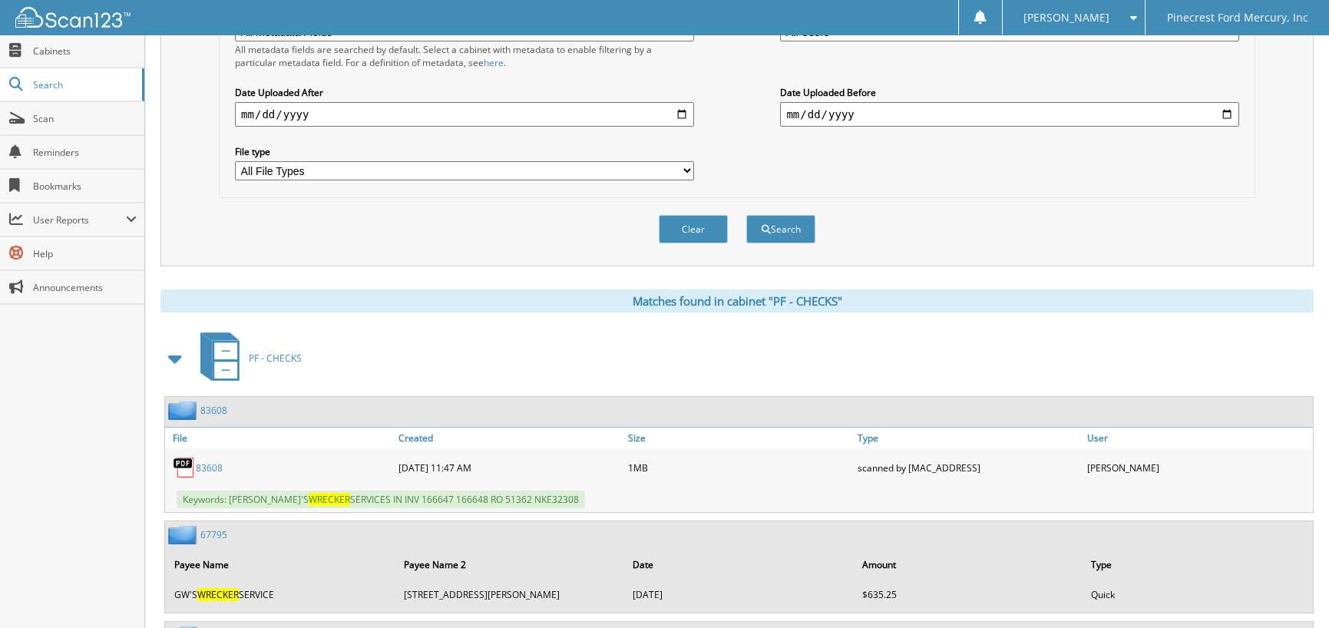 Image resolution: width=1329 pixels, height=628 pixels. What do you see at coordinates (84, 51) in the screenshot?
I see `span: Cabinets` at bounding box center [84, 51].